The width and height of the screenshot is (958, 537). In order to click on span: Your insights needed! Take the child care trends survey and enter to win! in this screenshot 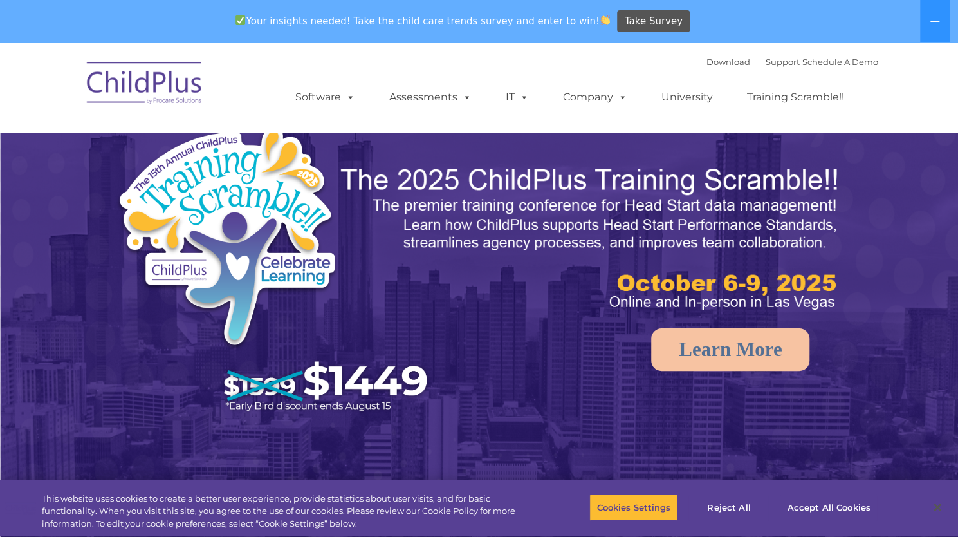, I will do `click(423, 21)`.